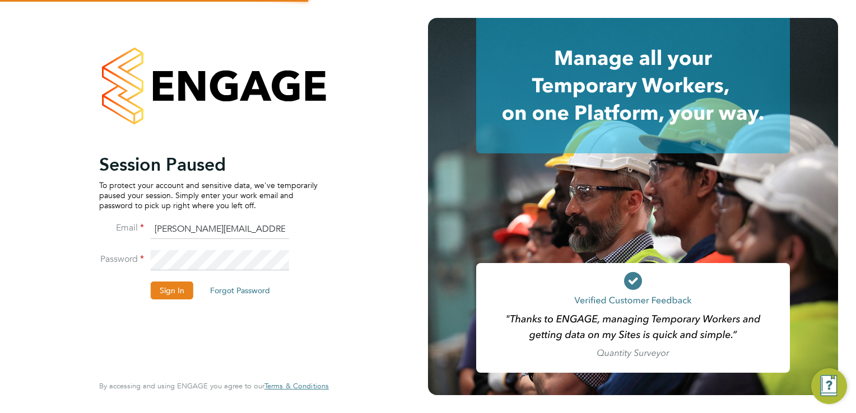 This screenshot has width=856, height=413. Describe the element at coordinates (214, 386) in the screenshot. I see `span: By accessing and using ENGAGE you agree to our` at that location.